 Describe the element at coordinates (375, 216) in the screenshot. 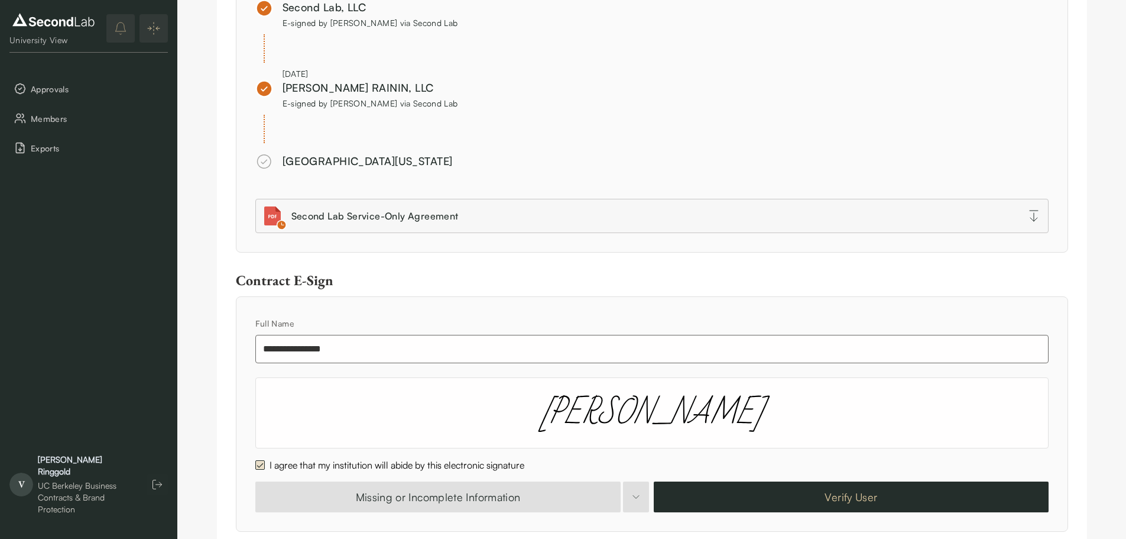

I see `div: Second Lab Service-Only Agreement` at that location.